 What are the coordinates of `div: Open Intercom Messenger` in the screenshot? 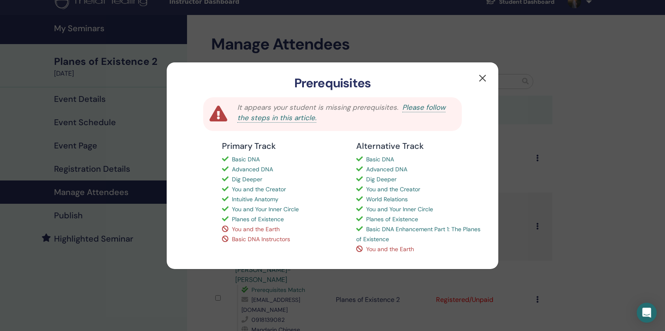 It's located at (647, 312).